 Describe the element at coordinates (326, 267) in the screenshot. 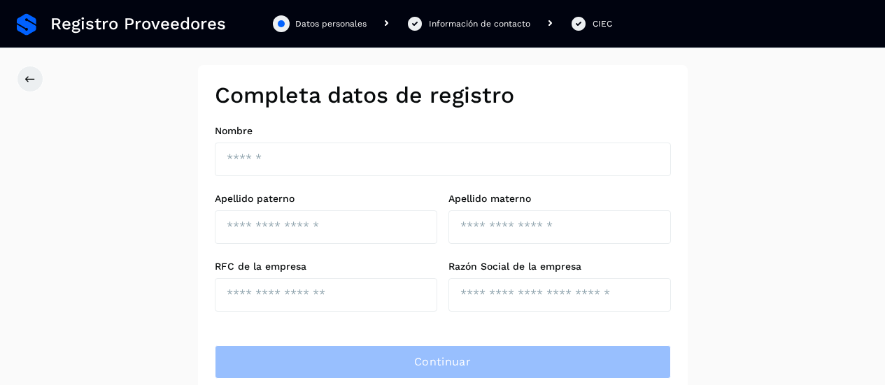

I see `label: RFC de la empresa` at that location.